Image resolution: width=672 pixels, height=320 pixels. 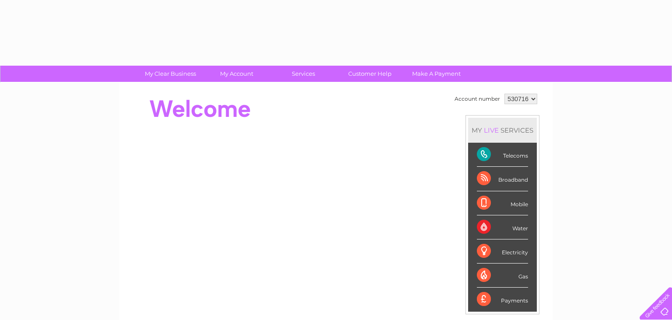 I want to click on a: My Account, so click(x=237, y=74).